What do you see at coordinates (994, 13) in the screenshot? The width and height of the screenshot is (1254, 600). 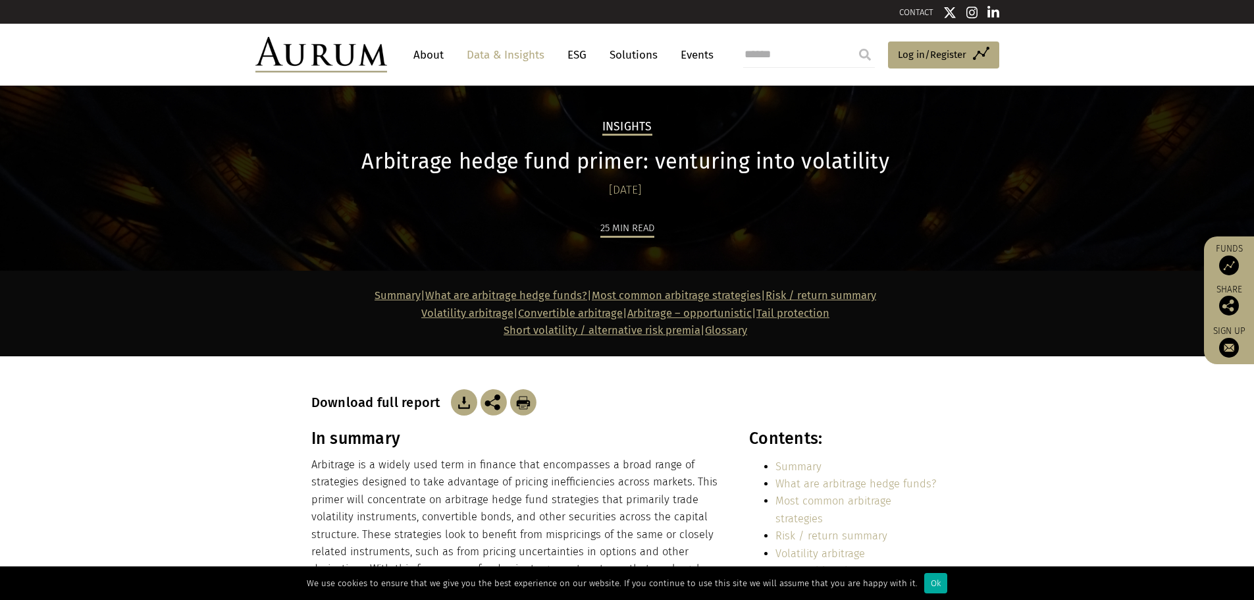 I see `img: Linkedin icon` at bounding box center [994, 13].